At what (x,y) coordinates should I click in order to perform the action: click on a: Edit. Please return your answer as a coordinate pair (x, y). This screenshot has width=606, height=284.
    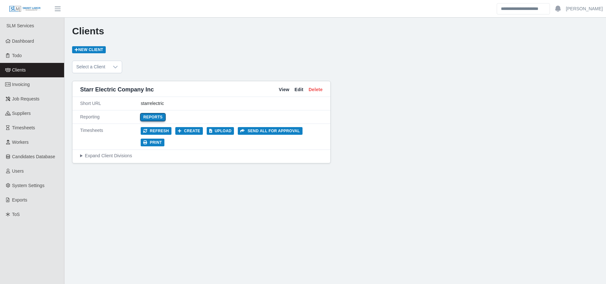
    Looking at the image, I should click on (299, 89).